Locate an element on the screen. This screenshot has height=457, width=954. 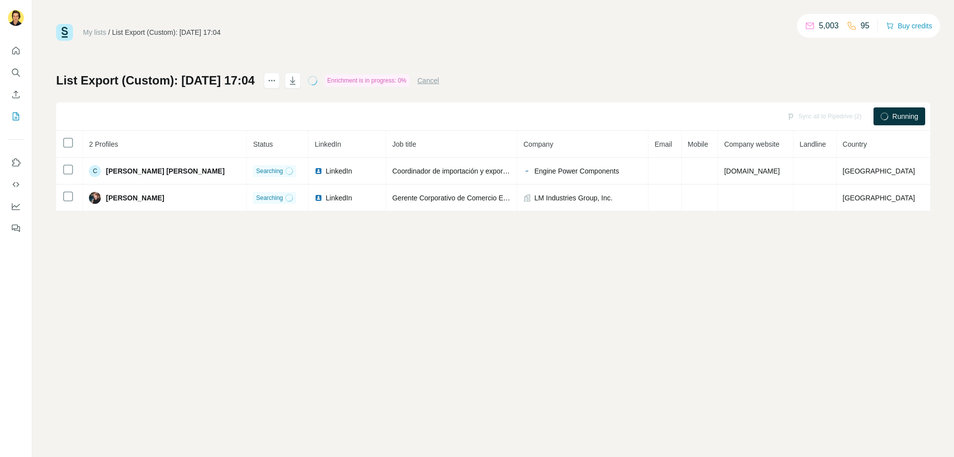
span: Landline is located at coordinates (813, 144).